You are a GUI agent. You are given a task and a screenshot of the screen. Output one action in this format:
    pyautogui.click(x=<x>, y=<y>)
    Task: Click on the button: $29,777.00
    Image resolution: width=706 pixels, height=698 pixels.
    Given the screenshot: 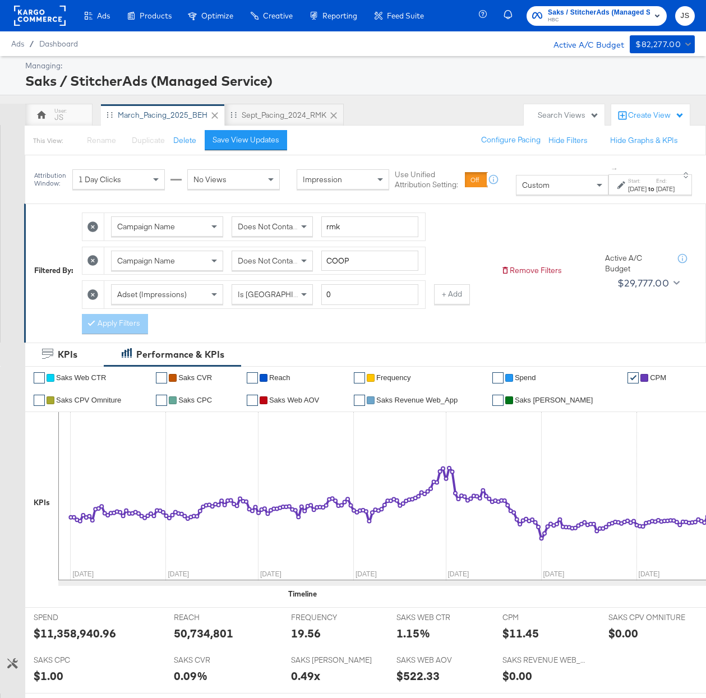 What is the action you would take?
    pyautogui.click(x=647, y=283)
    